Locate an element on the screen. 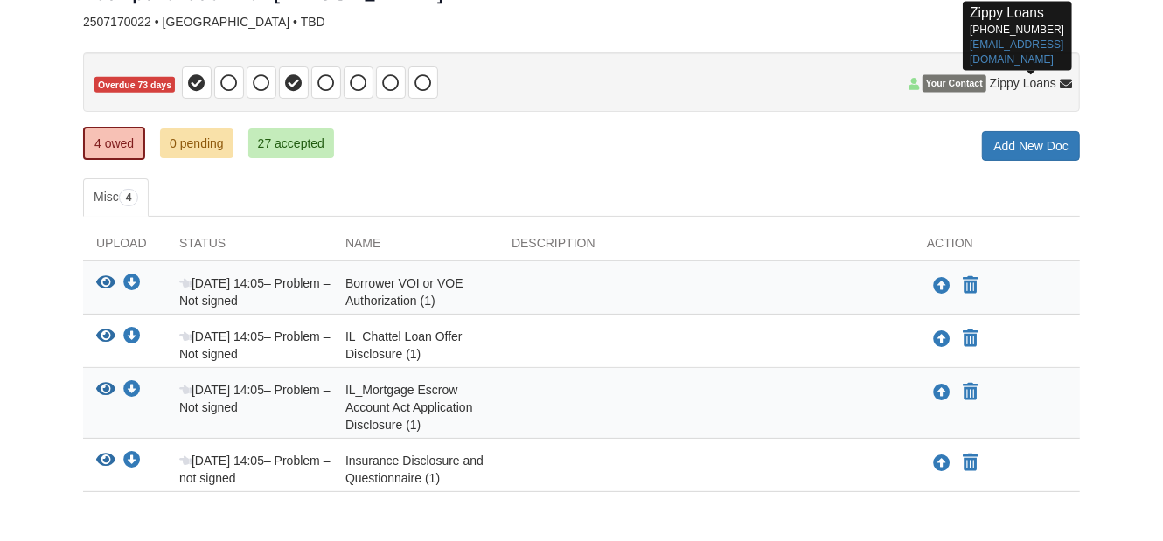 Image resolution: width=1163 pixels, height=541 pixels. span: Insurance Disclosure and Questionnaire (1) is located at coordinates (415, 470).